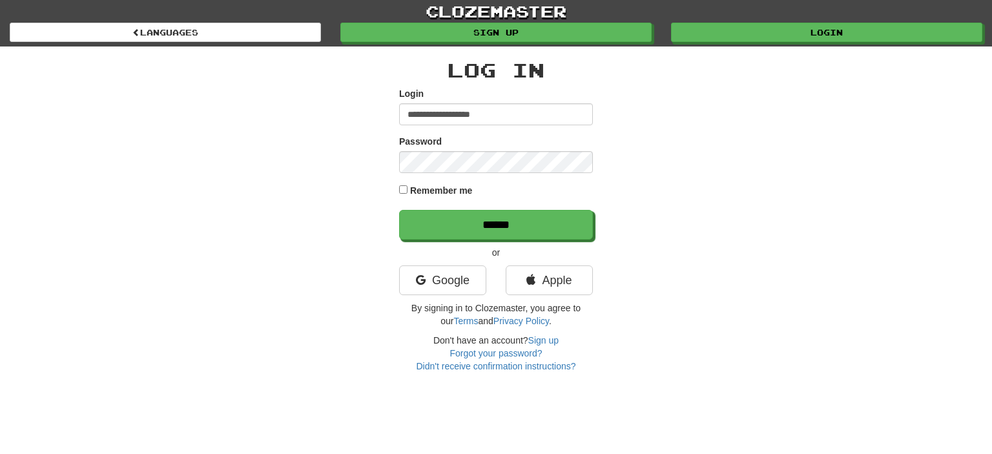 The height and width of the screenshot is (454, 992). I want to click on a: Apple, so click(549, 280).